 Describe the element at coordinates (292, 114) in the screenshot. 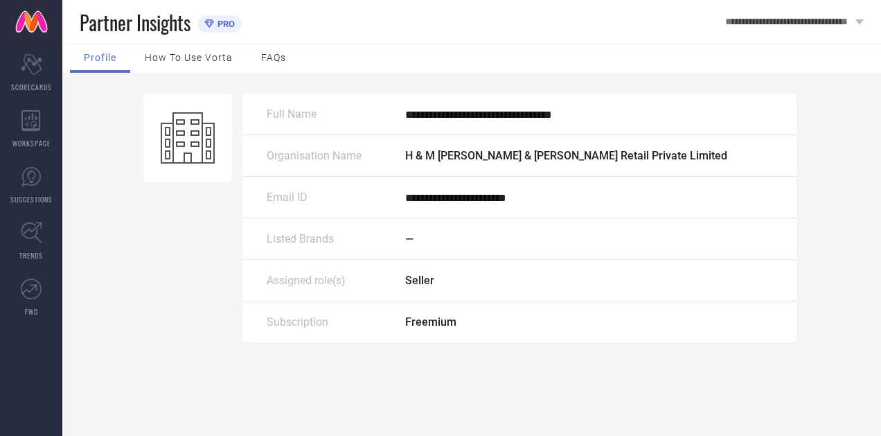

I see `span: Full Name` at that location.